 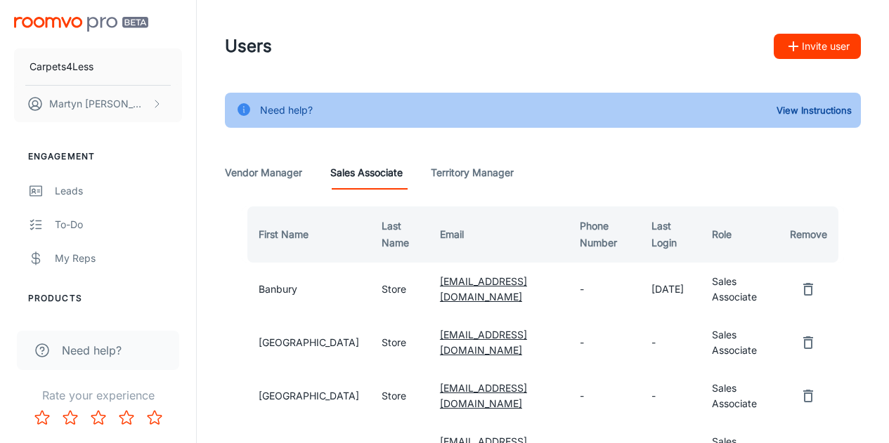 I want to click on th: Last Name, so click(x=399, y=235).